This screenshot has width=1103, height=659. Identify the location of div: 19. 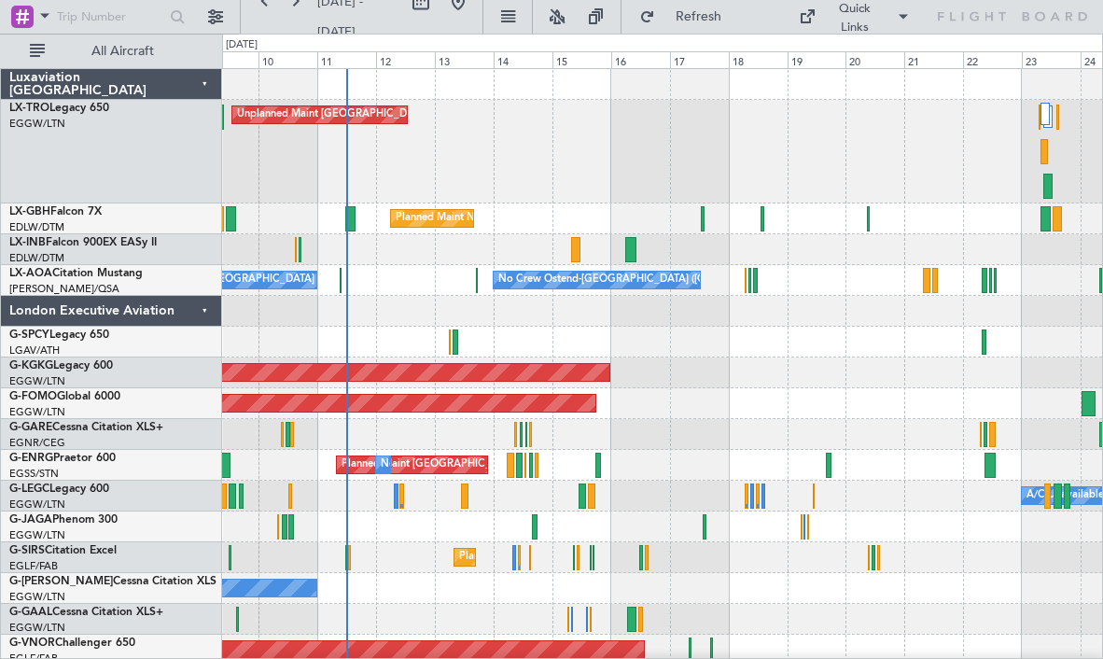
(816, 60).